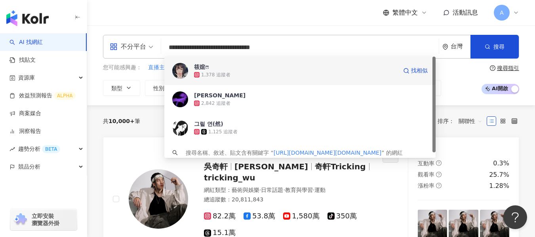 Image resolution: width=535 pixels, height=237 pixels. What do you see at coordinates (117, 88) in the screenshot?
I see `span: 類型` at bounding box center [117, 88].